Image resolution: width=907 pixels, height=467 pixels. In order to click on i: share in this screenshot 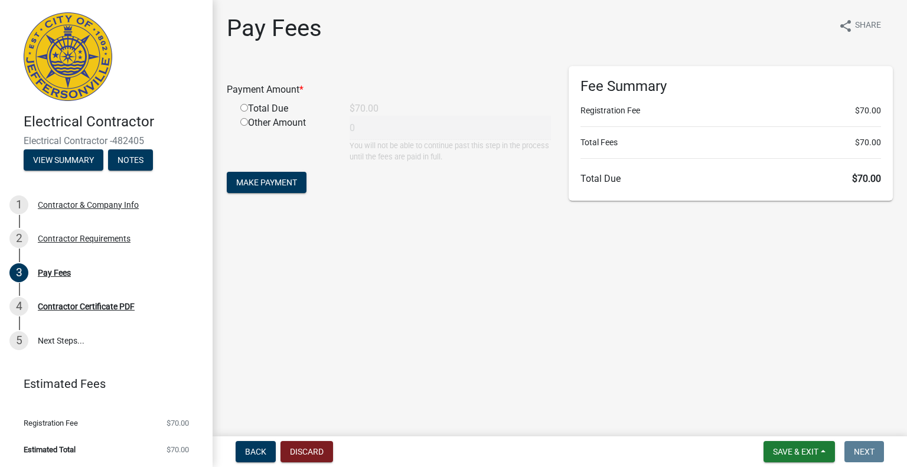, I will do `click(845, 26)`.